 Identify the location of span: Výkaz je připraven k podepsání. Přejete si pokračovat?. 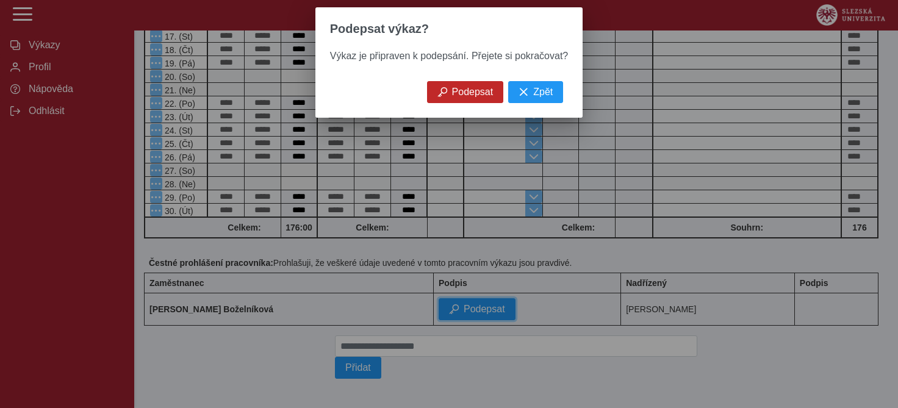
(449, 56).